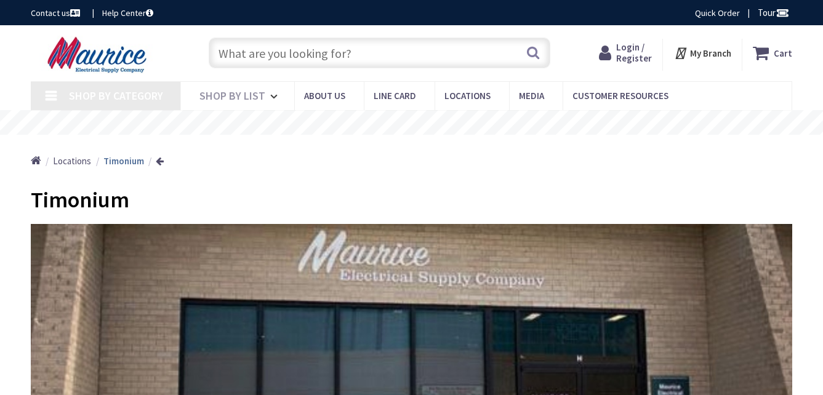 The height and width of the screenshot is (395, 823). I want to click on span: Customer Resources, so click(621, 95).